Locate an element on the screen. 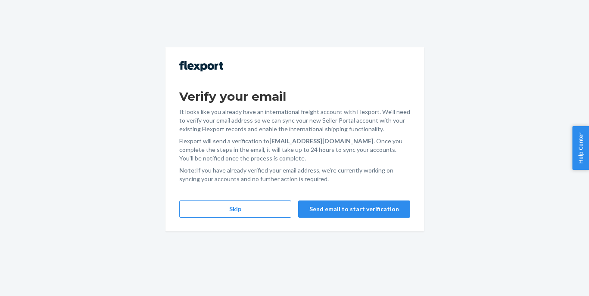 This screenshot has height=296, width=589. strong: Note: is located at coordinates (187, 170).